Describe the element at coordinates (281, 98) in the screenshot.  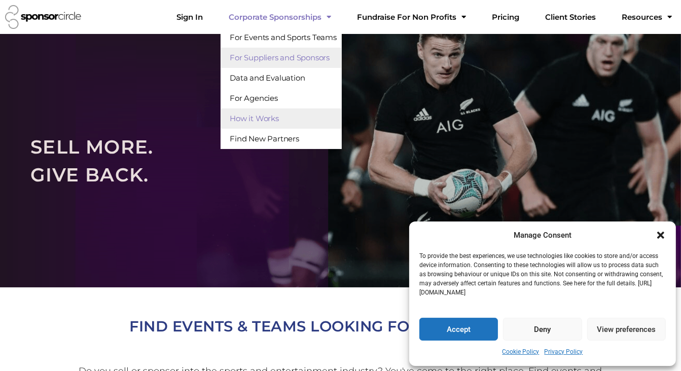
I see `a: For Agencies` at that location.